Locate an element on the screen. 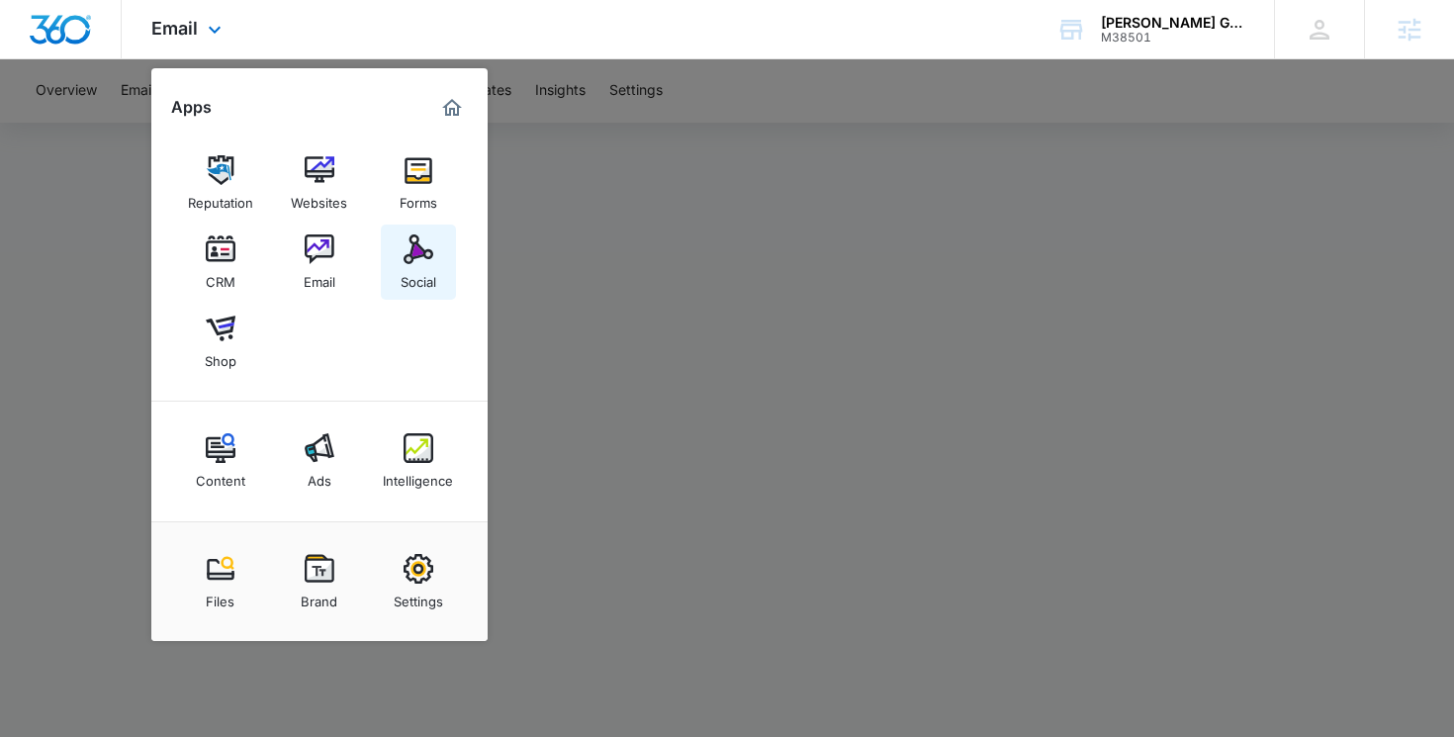 Image resolution: width=1454 pixels, height=737 pixels. div: Websites is located at coordinates (319, 198).